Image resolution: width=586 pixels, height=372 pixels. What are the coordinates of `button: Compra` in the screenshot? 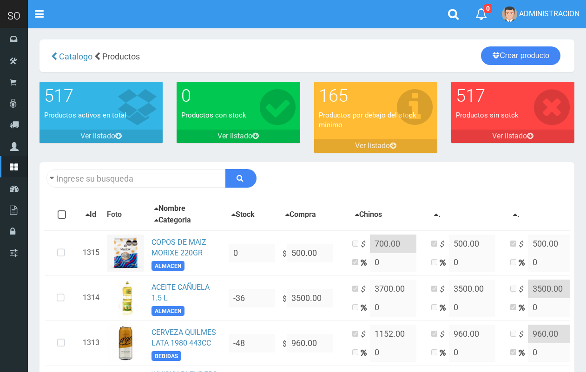 It's located at (301, 215).